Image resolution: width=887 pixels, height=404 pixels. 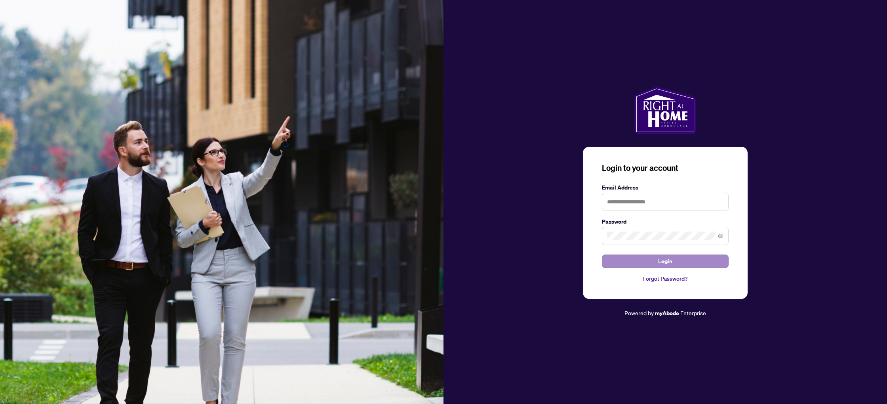 I want to click on span: Powered by, so click(x=639, y=312).